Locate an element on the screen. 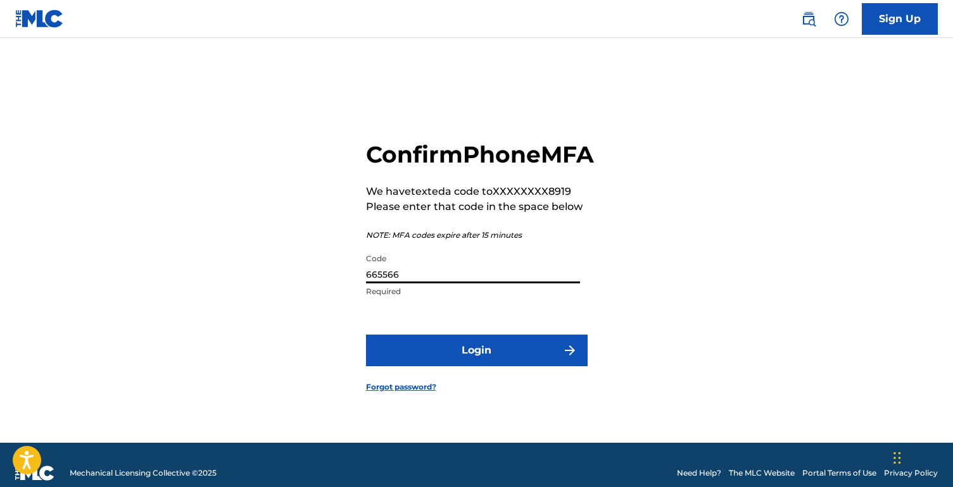 The height and width of the screenshot is (487, 953). h2: Confirm Phone MFA is located at coordinates (480, 154).